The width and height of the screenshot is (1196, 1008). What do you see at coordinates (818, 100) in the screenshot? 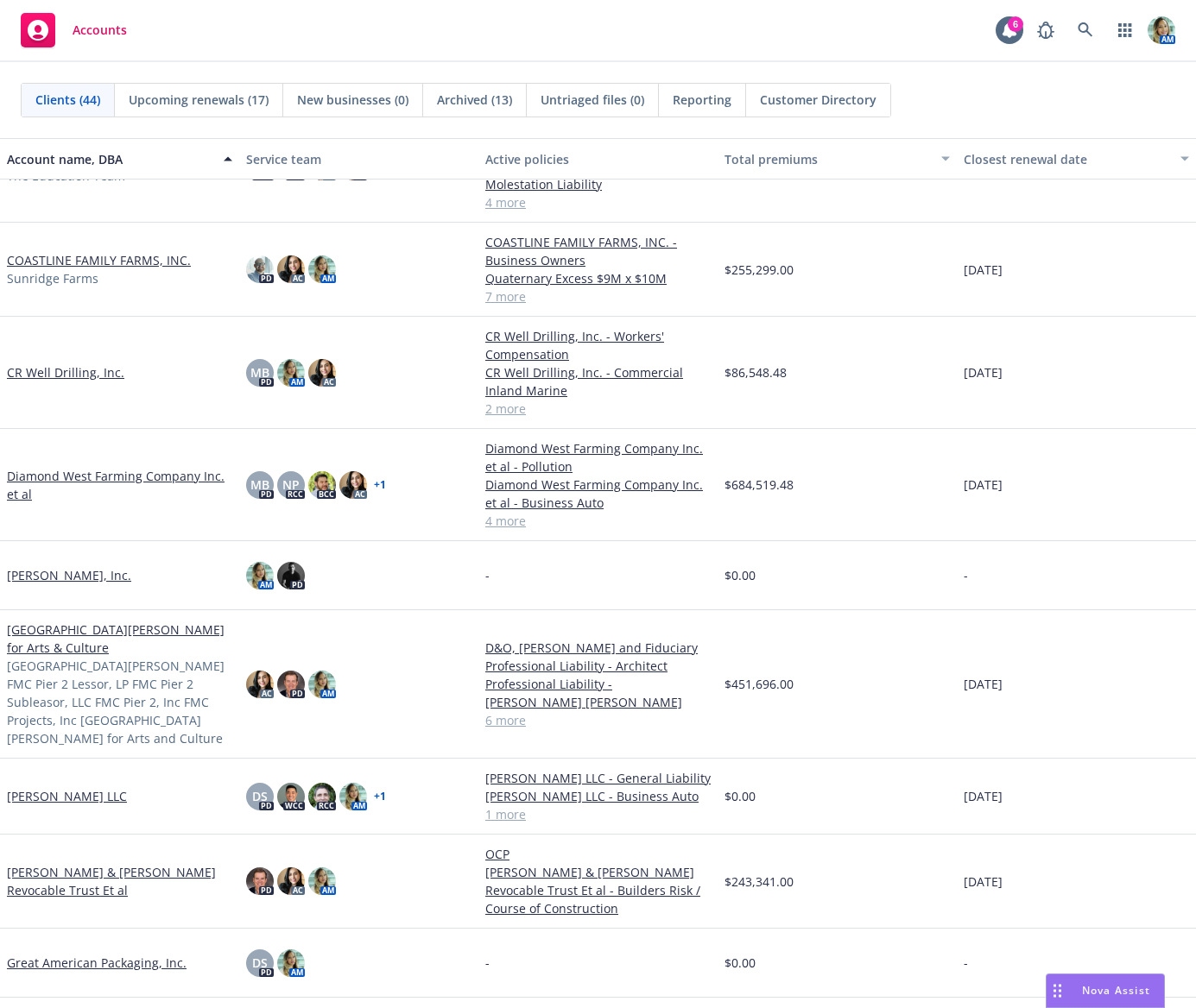
I see `span: Customer Directory` at bounding box center [818, 100].